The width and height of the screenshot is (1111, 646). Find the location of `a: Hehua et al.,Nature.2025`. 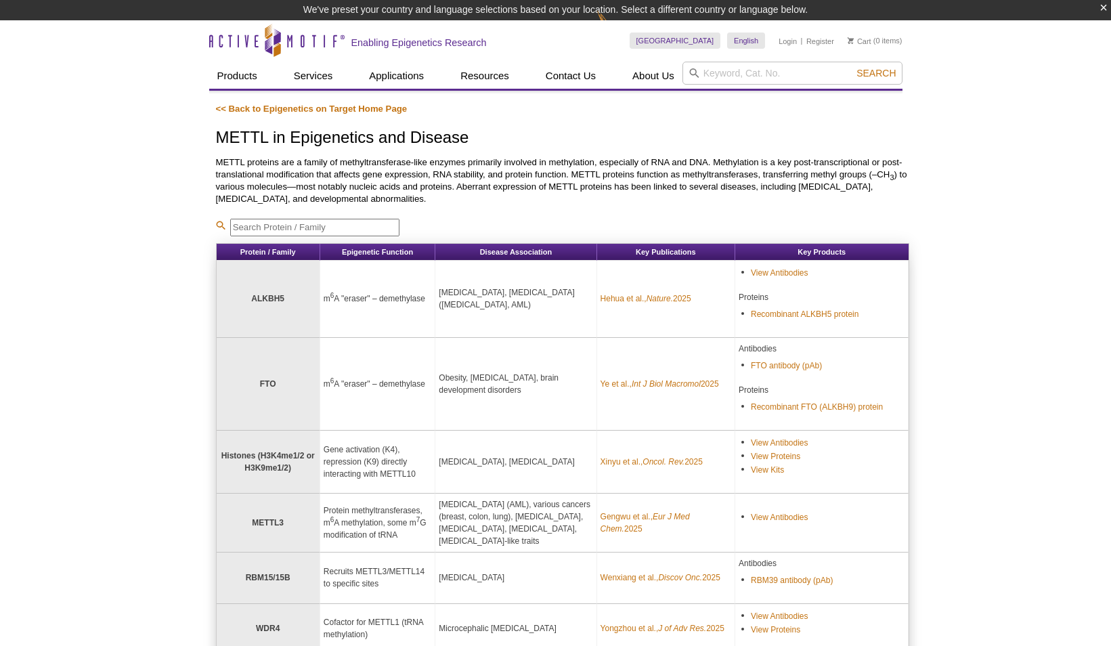

a: Hehua et al.,Nature.2025 is located at coordinates (646, 299).